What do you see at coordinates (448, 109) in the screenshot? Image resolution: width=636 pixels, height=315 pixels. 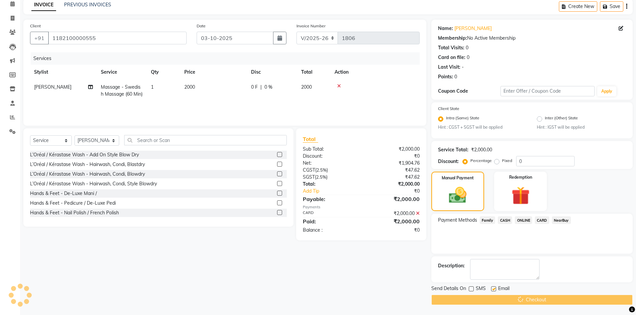 I see `label: Client State` at bounding box center [448, 109].